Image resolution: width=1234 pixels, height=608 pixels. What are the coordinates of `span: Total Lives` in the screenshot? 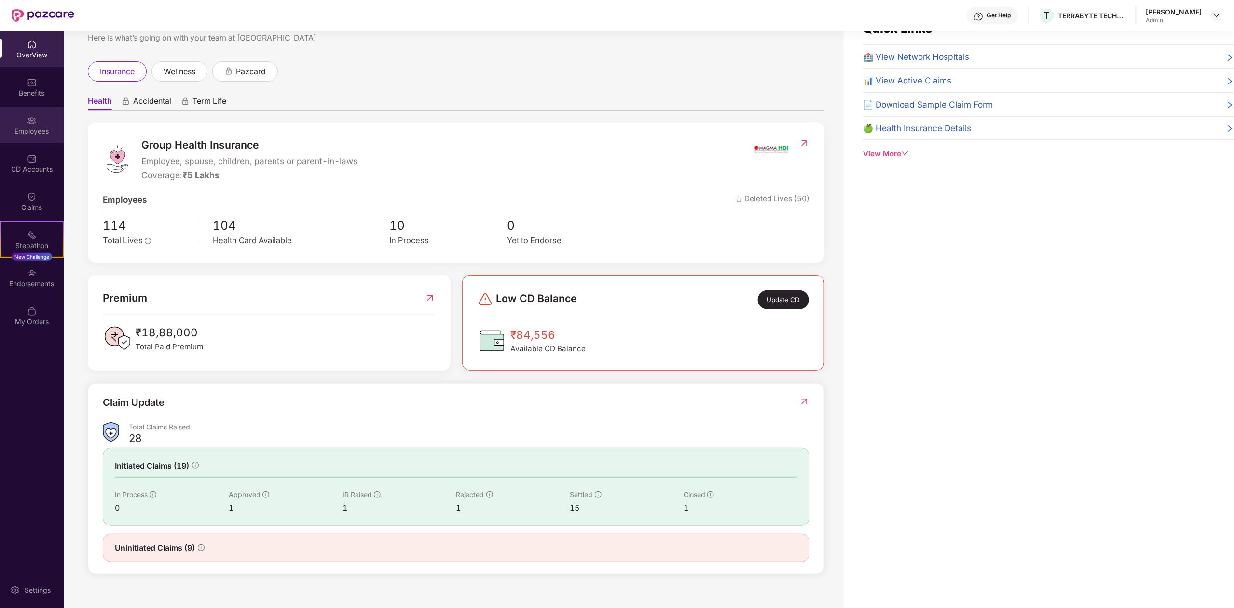 It's located at (122, 240).